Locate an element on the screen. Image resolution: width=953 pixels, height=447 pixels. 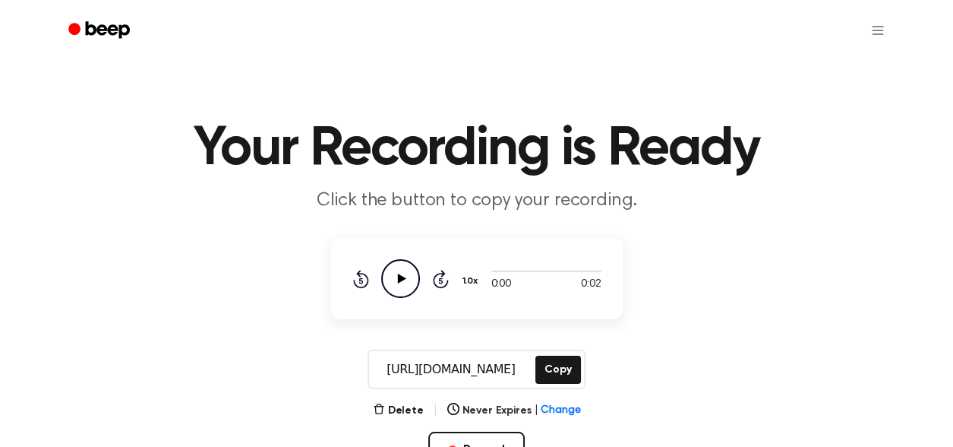
span: 0:00 is located at coordinates (501, 284).